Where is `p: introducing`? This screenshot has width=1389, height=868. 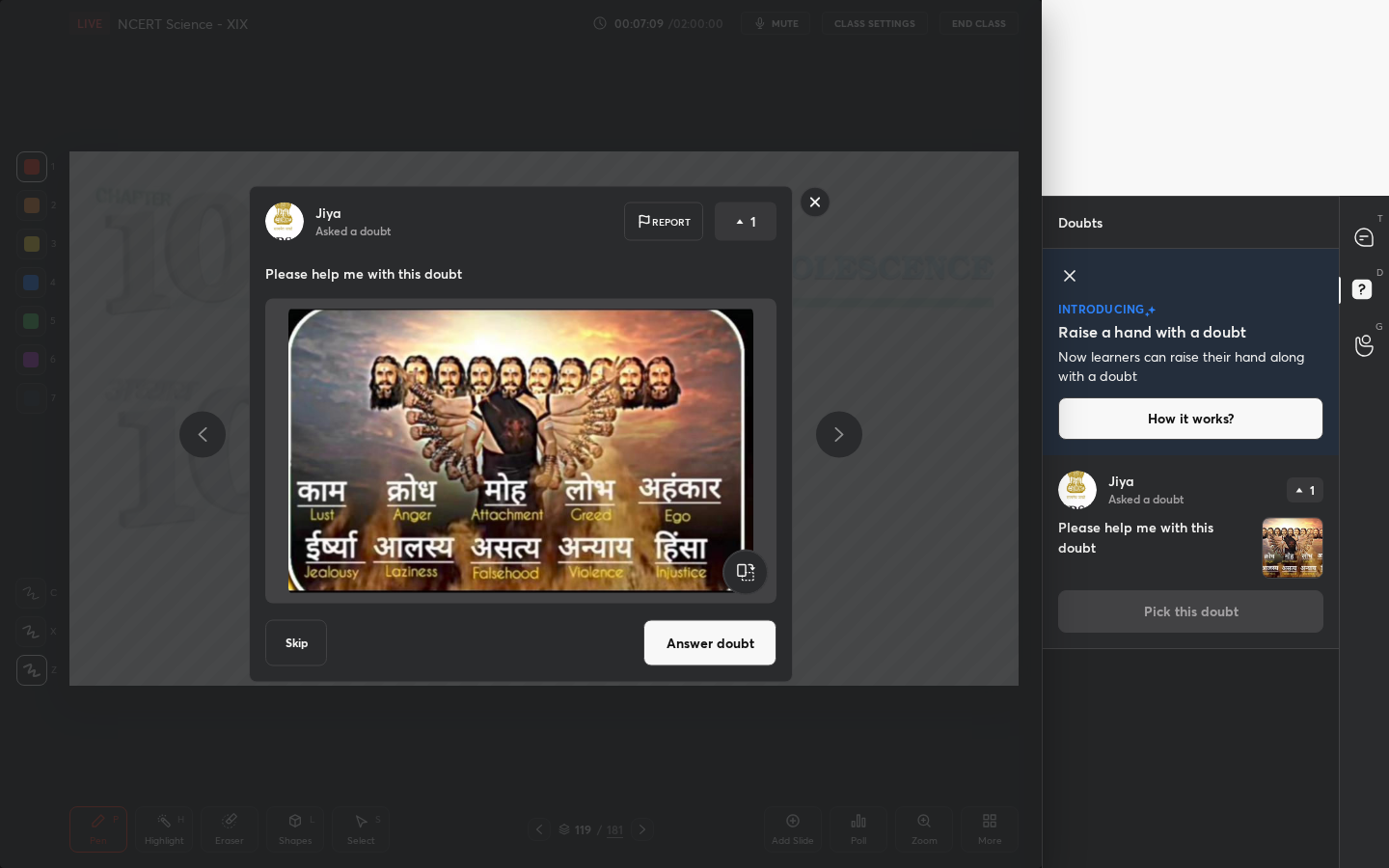
p: introducing is located at coordinates (1102, 309).